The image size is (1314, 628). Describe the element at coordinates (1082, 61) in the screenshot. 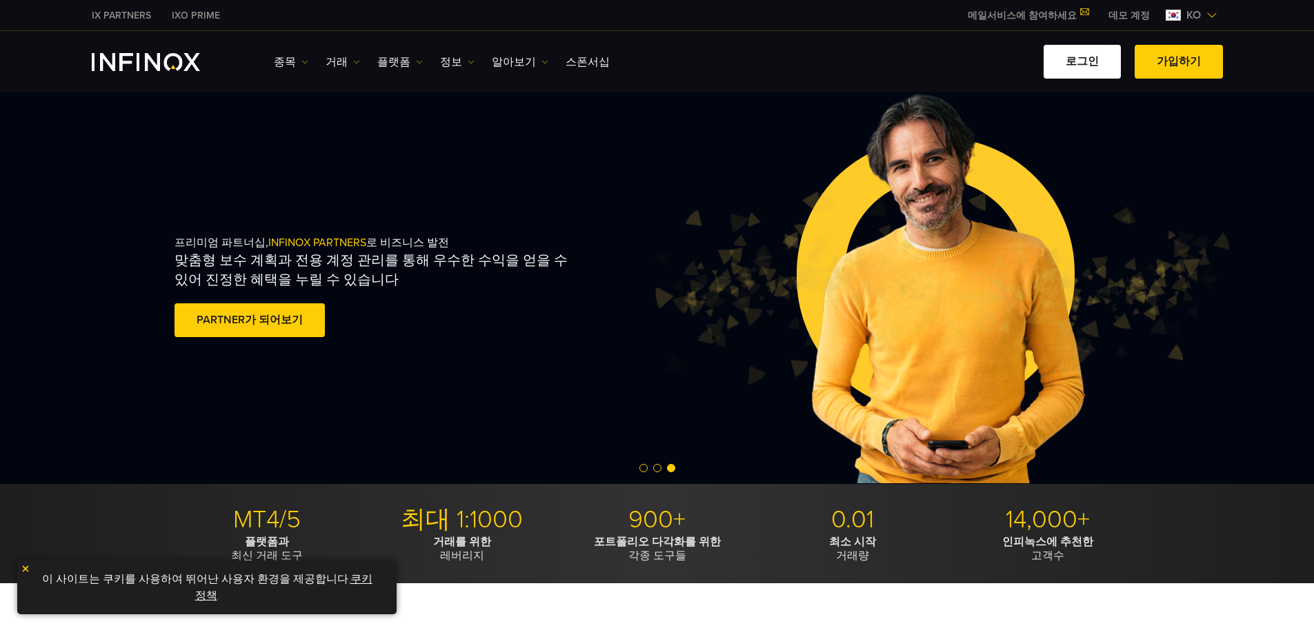

I see `a: 로그인` at that location.